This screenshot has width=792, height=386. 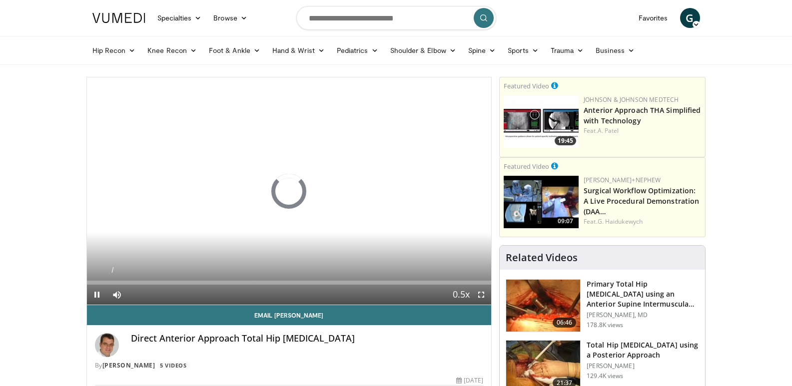 I want to click on a: Pediatrics, so click(x=357, y=50).